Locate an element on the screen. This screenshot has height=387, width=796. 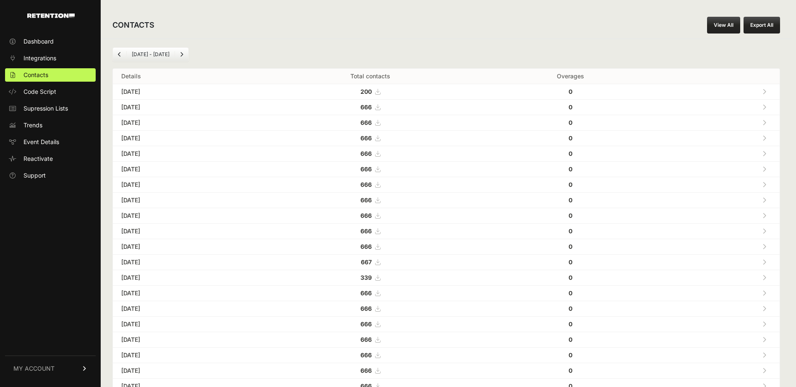
span: Reactivate is located at coordinates (38, 159).